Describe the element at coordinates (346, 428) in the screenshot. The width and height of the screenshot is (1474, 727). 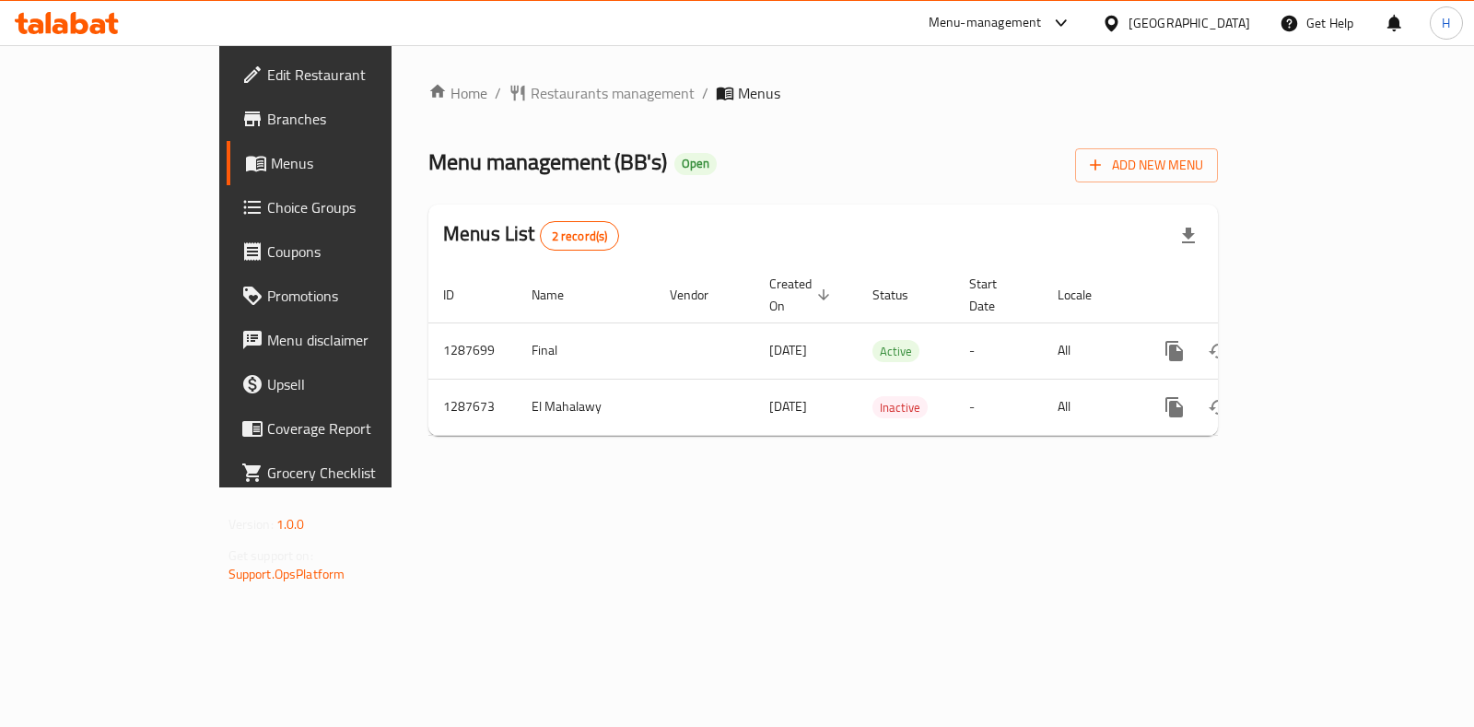
I see `a: Coverage Report` at that location.